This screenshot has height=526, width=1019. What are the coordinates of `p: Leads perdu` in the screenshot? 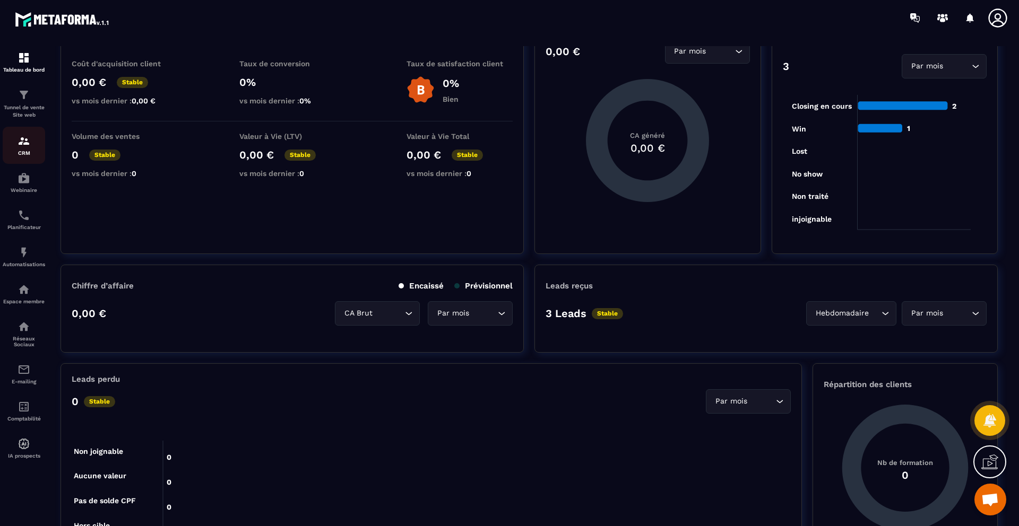 It's located at (96, 379).